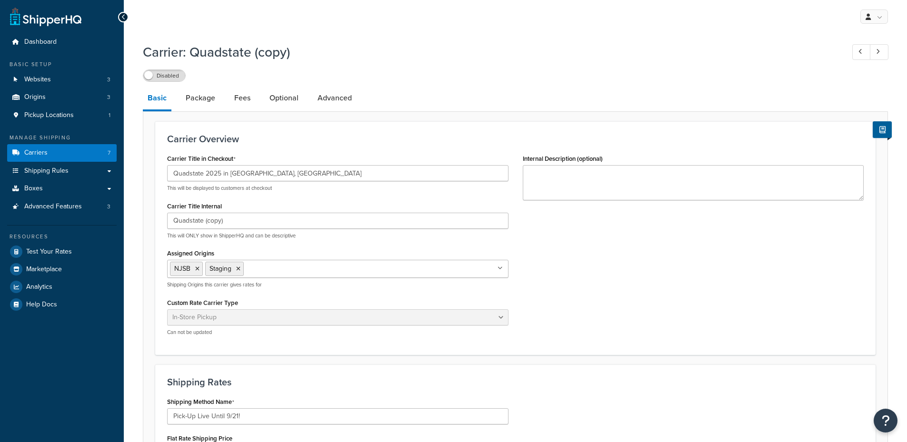 Image resolution: width=907 pixels, height=442 pixels. Describe the element at coordinates (110, 115) in the screenshot. I see `span: 1` at that location.